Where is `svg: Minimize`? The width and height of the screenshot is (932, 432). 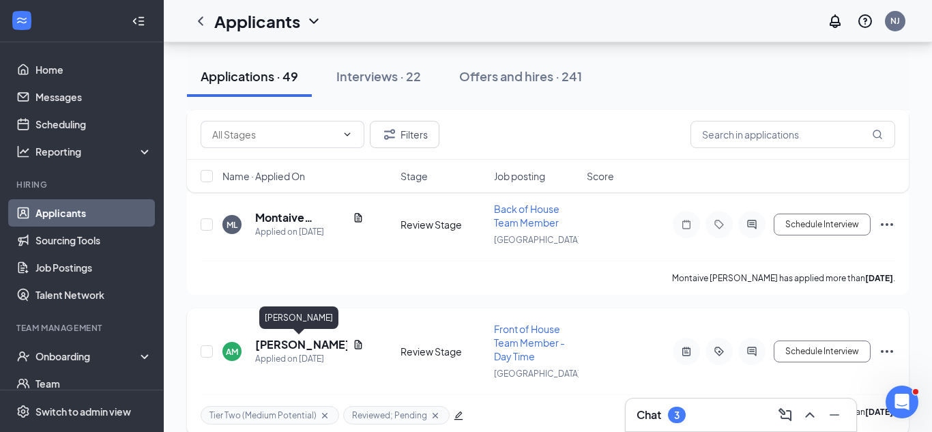
svg: Minimize is located at coordinates (834, 415).